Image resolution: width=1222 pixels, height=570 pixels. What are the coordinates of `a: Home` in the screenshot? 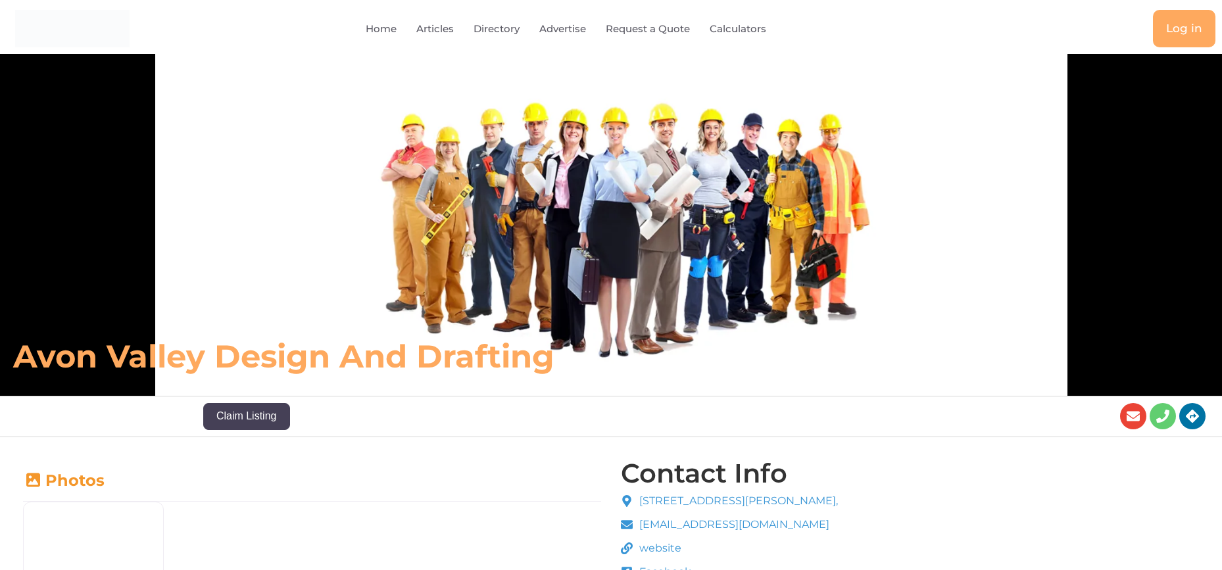 It's located at (381, 29).